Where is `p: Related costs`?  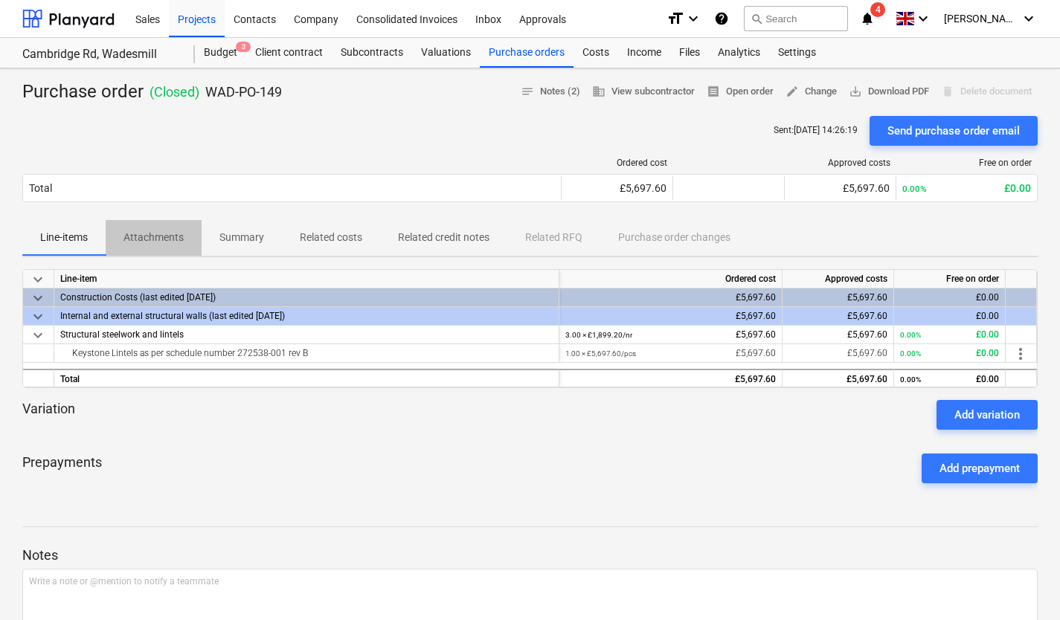
p: Related costs is located at coordinates (331, 237).